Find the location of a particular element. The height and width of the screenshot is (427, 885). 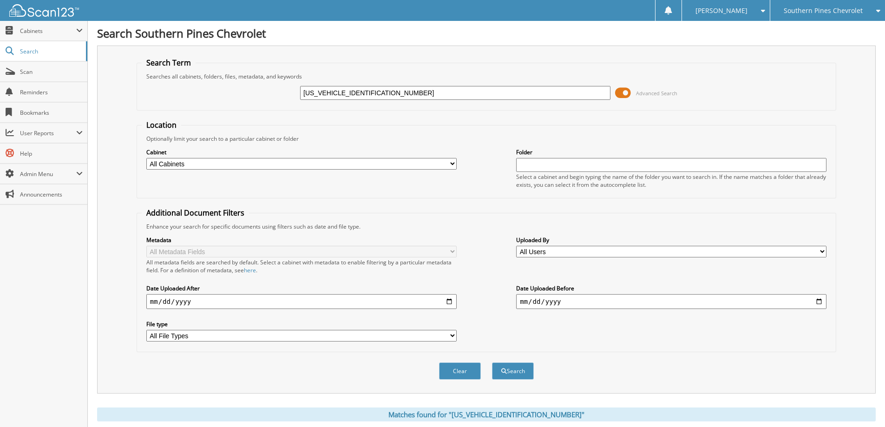

span: Announcements is located at coordinates (51, 194).